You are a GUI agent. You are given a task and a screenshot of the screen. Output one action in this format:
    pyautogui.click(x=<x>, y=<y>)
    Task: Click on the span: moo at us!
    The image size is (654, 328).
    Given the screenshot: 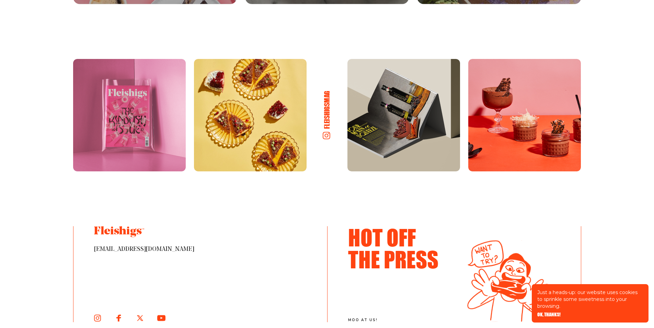 What is the action you would take?
    pyautogui.click(x=399, y=320)
    